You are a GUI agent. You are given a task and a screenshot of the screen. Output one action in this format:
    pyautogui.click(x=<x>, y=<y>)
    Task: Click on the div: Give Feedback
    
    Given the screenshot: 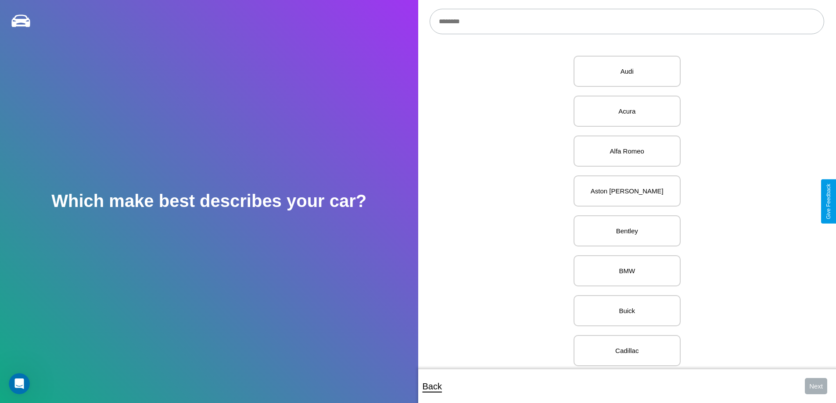 What is the action you would take?
    pyautogui.click(x=829, y=202)
    